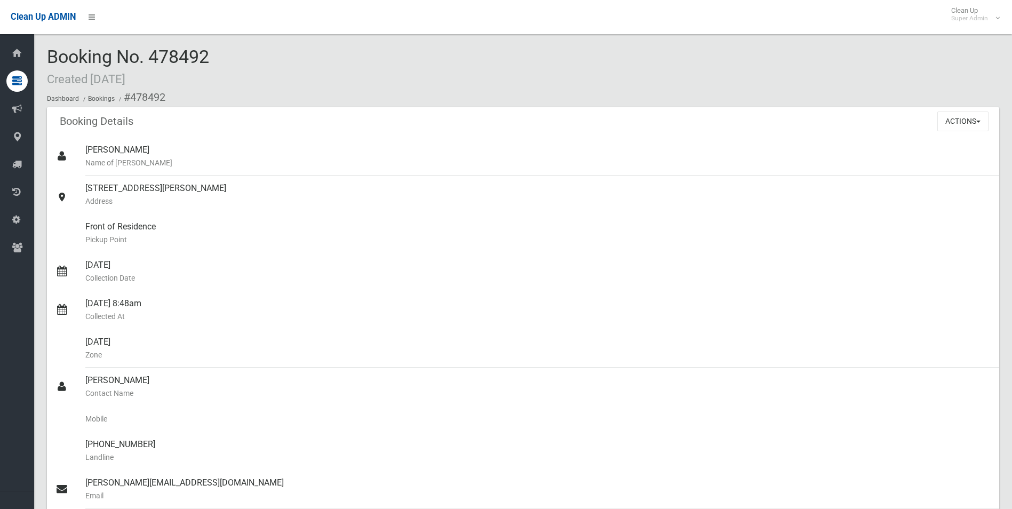 The image size is (1012, 509). What do you see at coordinates (538, 393) in the screenshot?
I see `small: Contact Name` at bounding box center [538, 393].